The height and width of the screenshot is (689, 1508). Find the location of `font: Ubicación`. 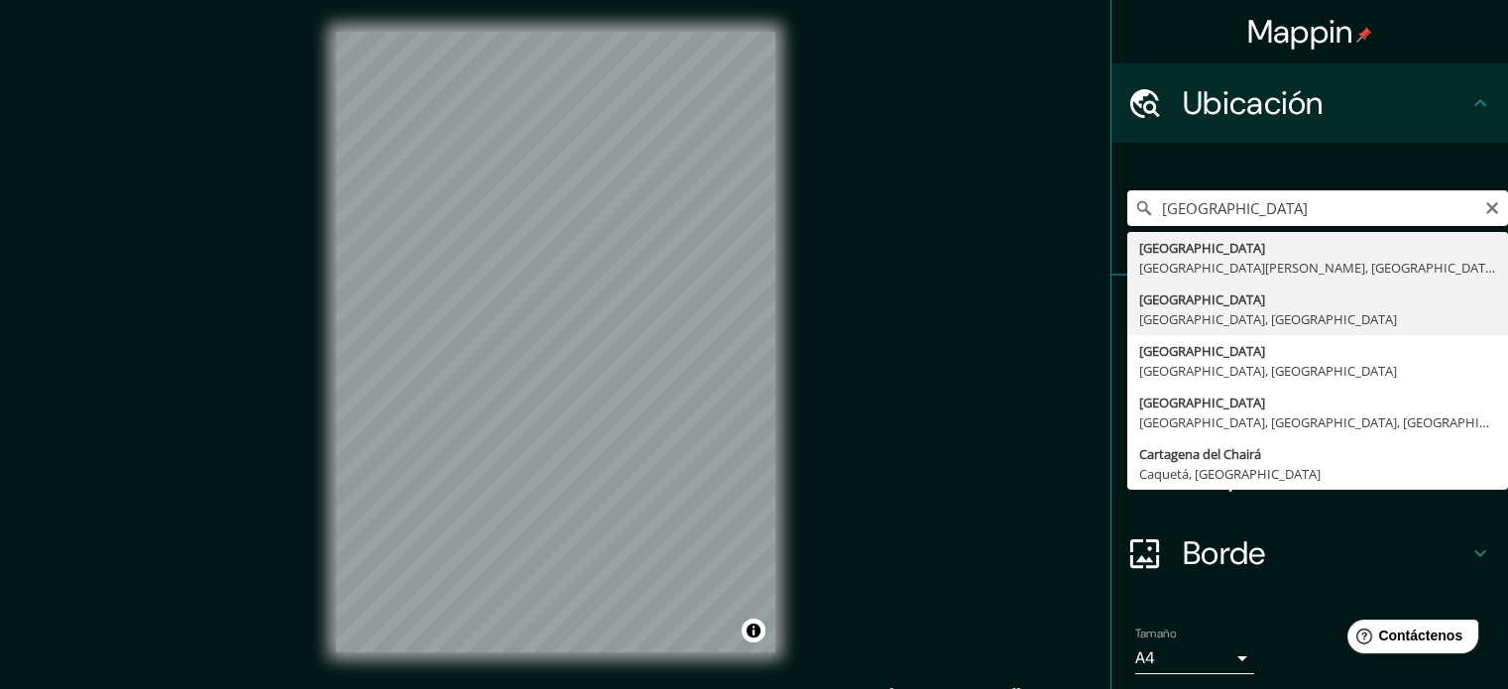

font: Ubicación is located at coordinates (1253, 103).